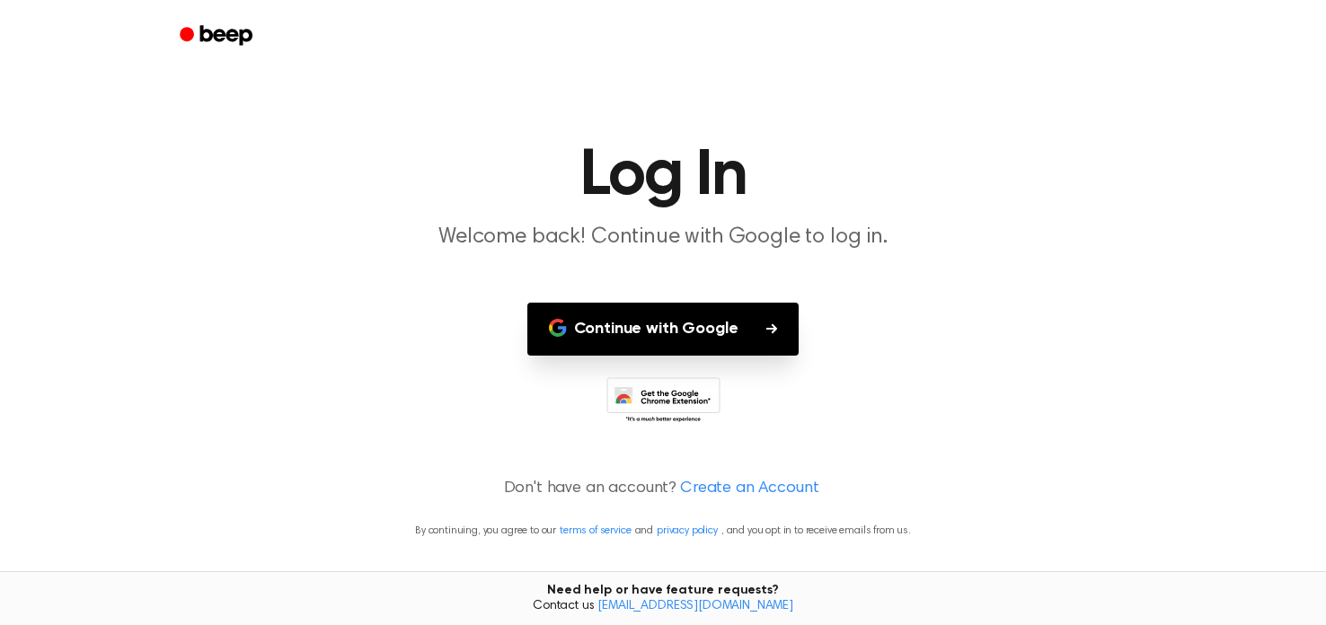  What do you see at coordinates (663, 531) in the screenshot?
I see `p: By continuing, you agree to our and , and you opt in to receive emails from us.` at bounding box center [663, 531].